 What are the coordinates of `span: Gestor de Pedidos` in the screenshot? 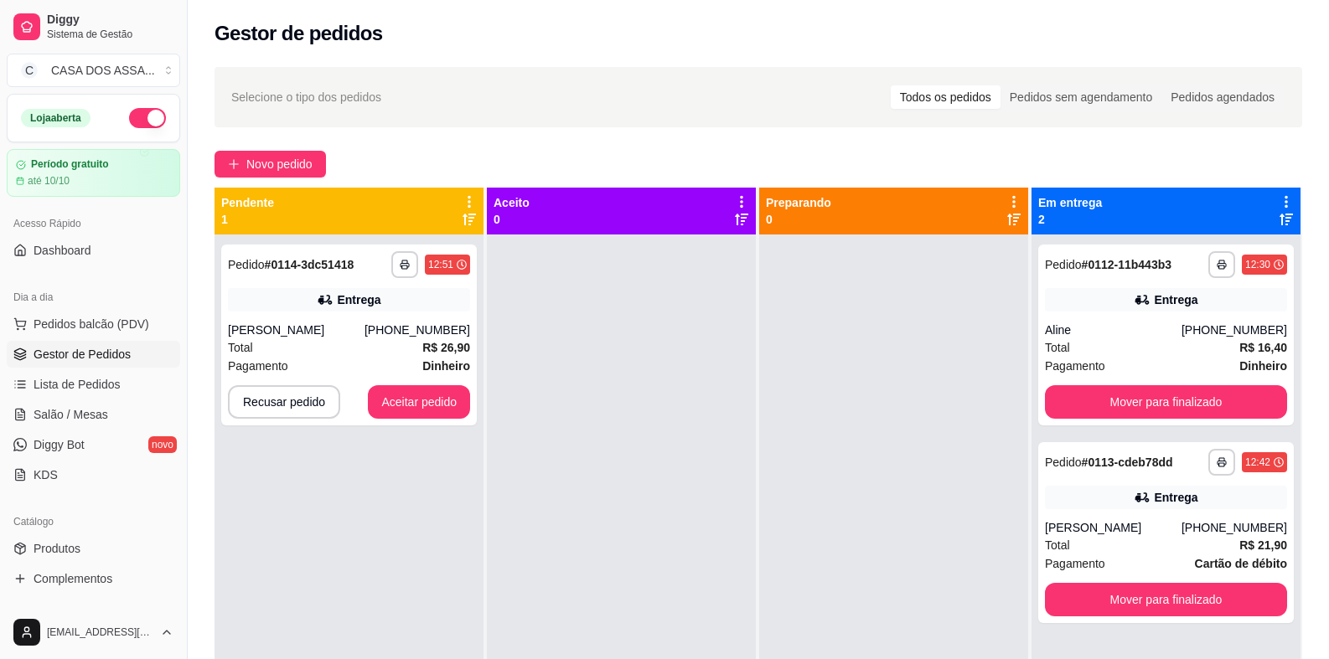 It's located at (82, 354).